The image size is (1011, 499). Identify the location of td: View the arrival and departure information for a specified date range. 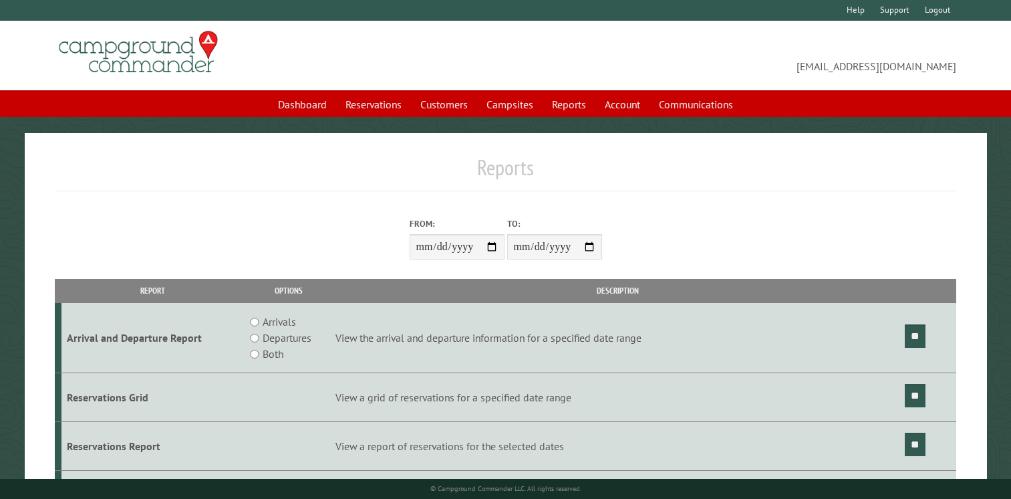
(618, 338).